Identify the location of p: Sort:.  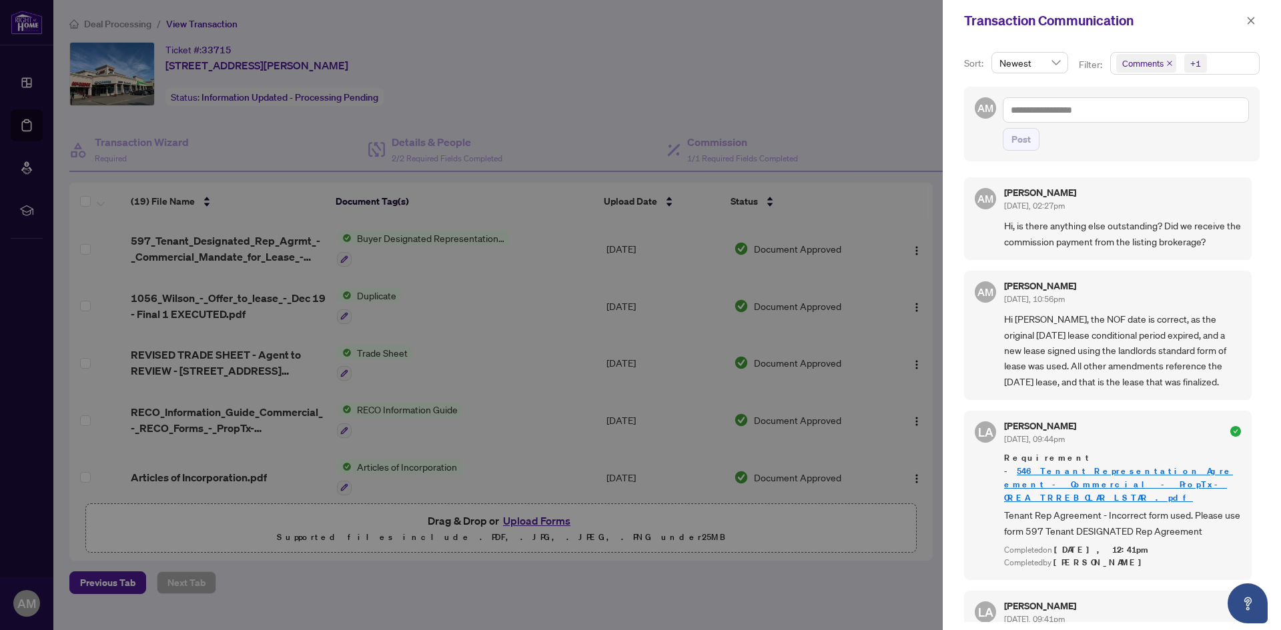
(975, 63).